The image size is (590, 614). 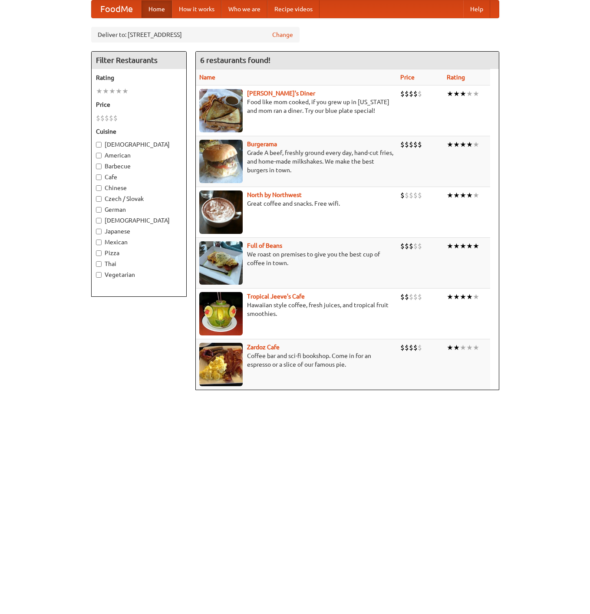 I want to click on p: Great coffee and snacks. Free wifi., so click(x=296, y=204).